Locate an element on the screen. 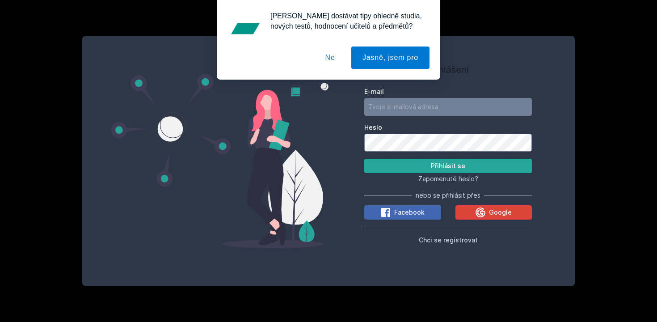 The image size is (657, 322). button: Chci se registrovat is located at coordinates (448, 240).